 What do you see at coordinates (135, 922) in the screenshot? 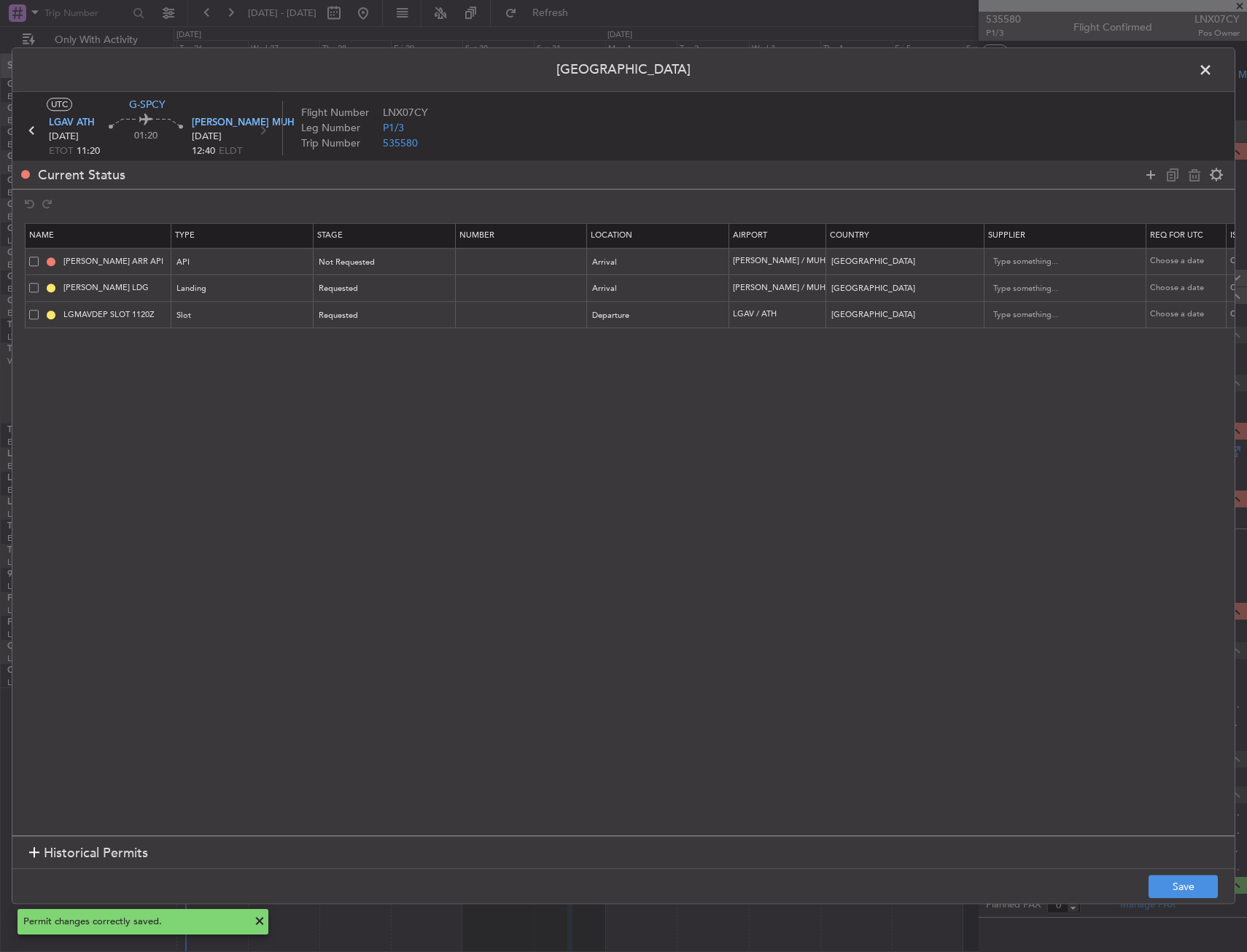
I see `div: Permit changes correctly saved.` at bounding box center [135, 922].